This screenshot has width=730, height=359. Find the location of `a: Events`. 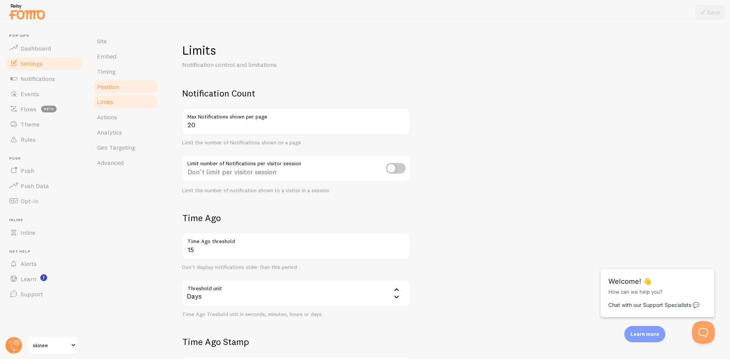

a: Events is located at coordinates (44, 94).